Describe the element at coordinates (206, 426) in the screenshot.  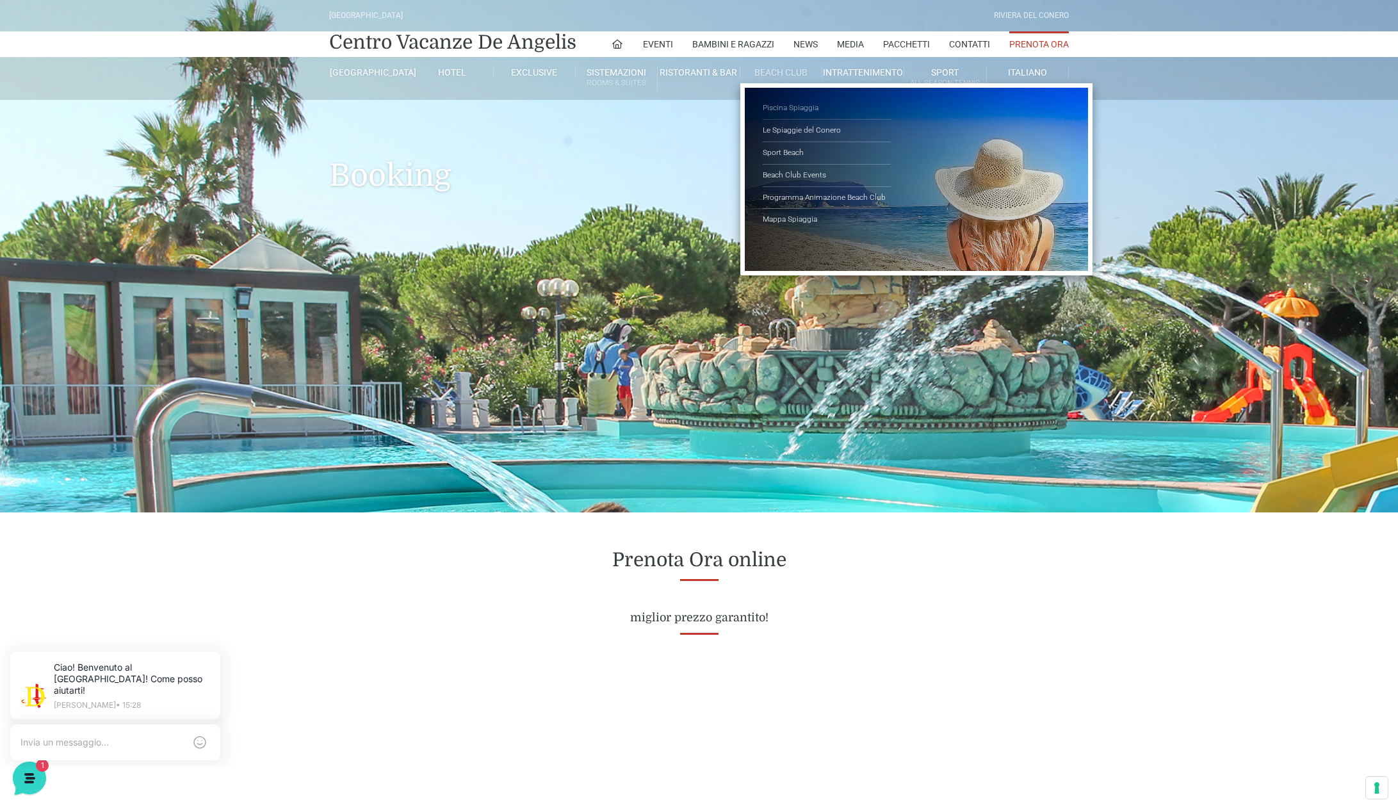
I see `button: Aiuto` at that location.